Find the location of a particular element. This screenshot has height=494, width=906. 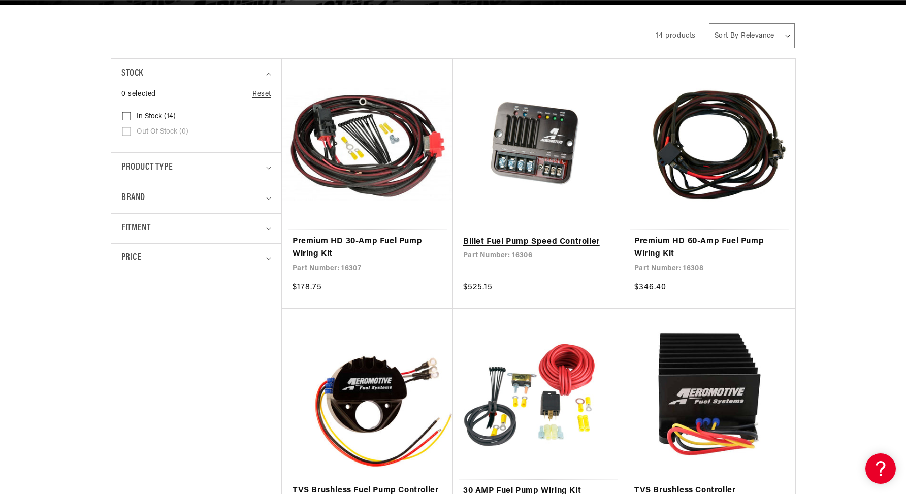

summary: Price is located at coordinates (196, 258).